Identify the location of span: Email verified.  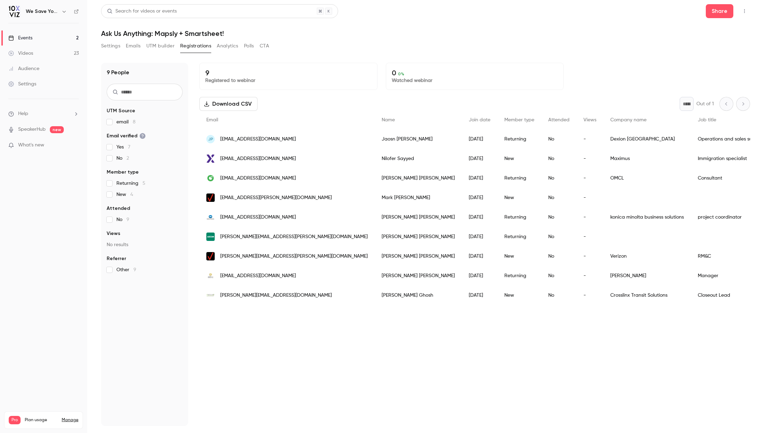
(126, 136).